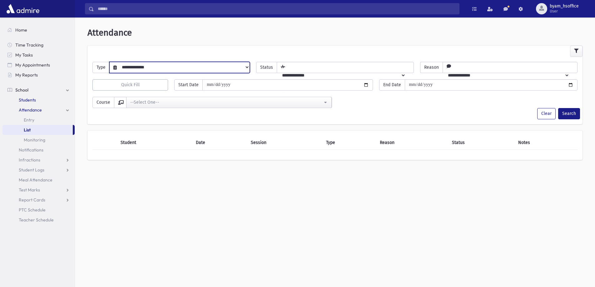 Image resolution: width=595 pixels, height=287 pixels. I want to click on a: Test Marks, so click(38, 190).